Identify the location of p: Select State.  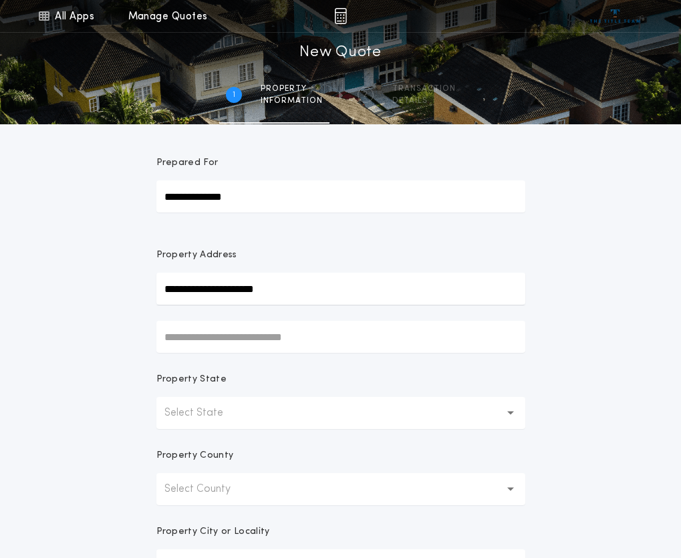
(204, 413).